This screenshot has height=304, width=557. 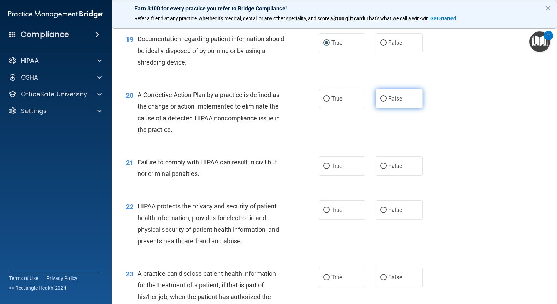 What do you see at coordinates (444, 19) in the screenshot?
I see `a: Get Started` at bounding box center [444, 19].